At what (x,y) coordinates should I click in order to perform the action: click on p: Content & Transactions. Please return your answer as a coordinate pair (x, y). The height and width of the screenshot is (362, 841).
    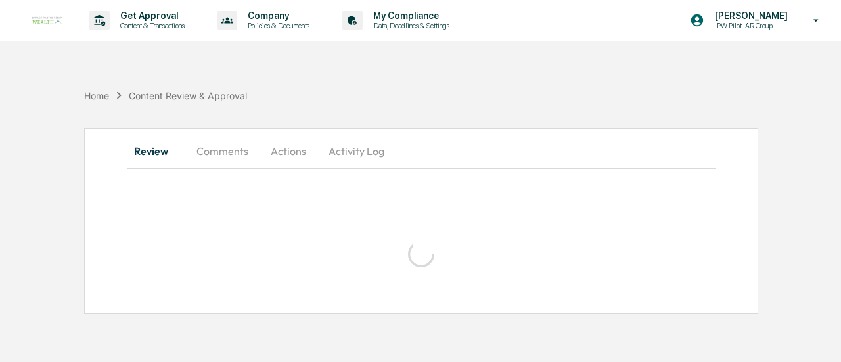
    Looking at the image, I should click on (151, 26).